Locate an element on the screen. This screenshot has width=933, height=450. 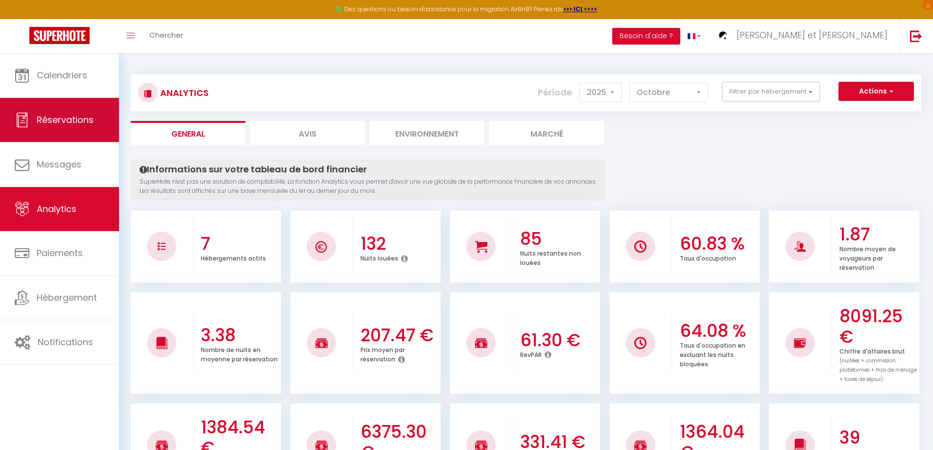
h4: Informations sur votre tableau de bord financier is located at coordinates (368, 169).